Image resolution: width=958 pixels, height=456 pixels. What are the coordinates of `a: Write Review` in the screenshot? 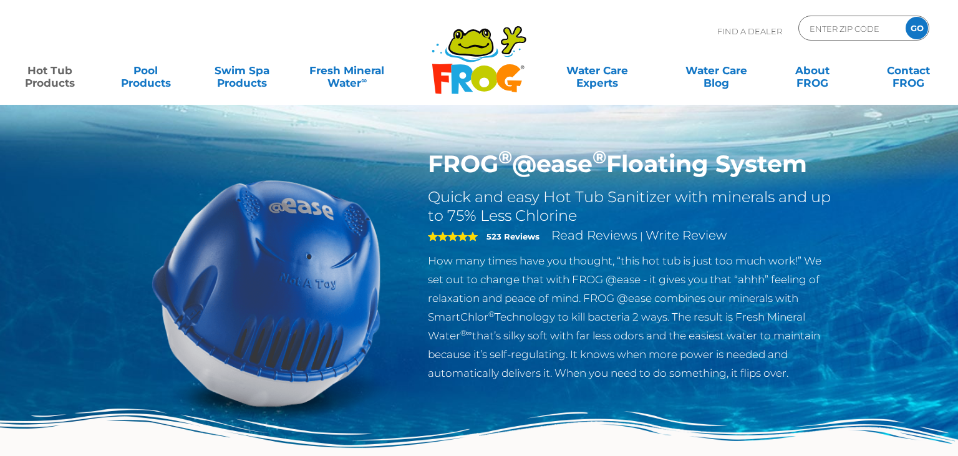 It's located at (686, 235).